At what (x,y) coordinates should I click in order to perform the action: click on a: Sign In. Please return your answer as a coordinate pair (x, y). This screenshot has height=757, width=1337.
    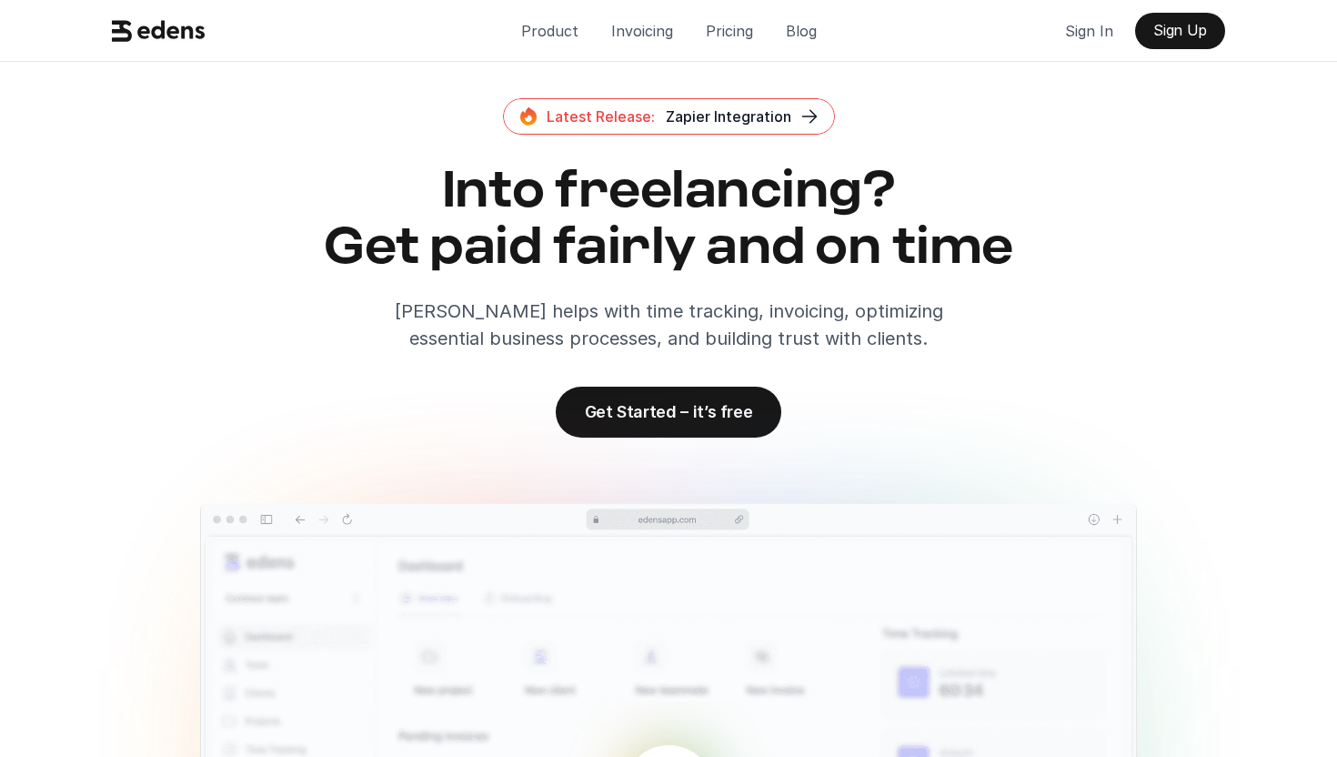
    Looking at the image, I should click on (1089, 31).